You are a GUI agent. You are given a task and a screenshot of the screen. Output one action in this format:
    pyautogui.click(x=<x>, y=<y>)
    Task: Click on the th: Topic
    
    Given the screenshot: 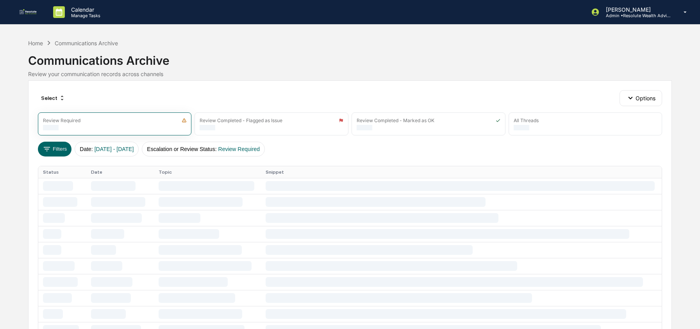 What is the action you would take?
    pyautogui.click(x=207, y=172)
    